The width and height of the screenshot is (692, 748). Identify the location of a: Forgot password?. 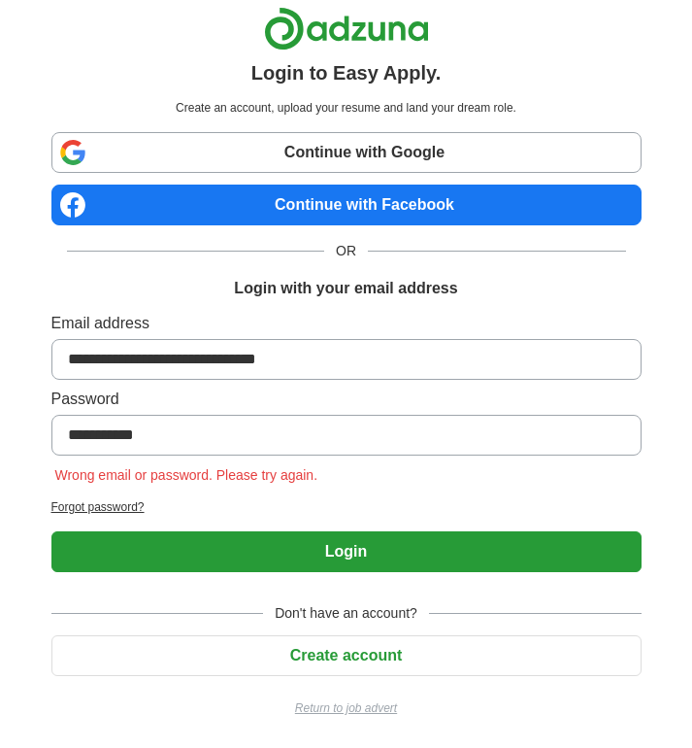
(347, 507).